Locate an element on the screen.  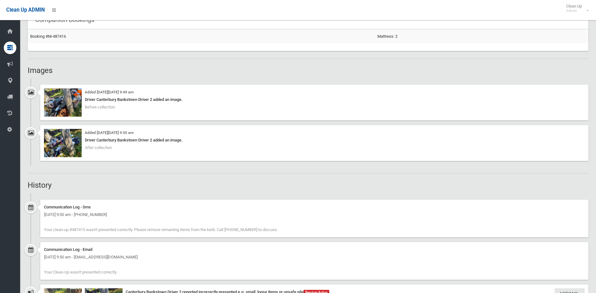
h2: History is located at coordinates (308, 185).